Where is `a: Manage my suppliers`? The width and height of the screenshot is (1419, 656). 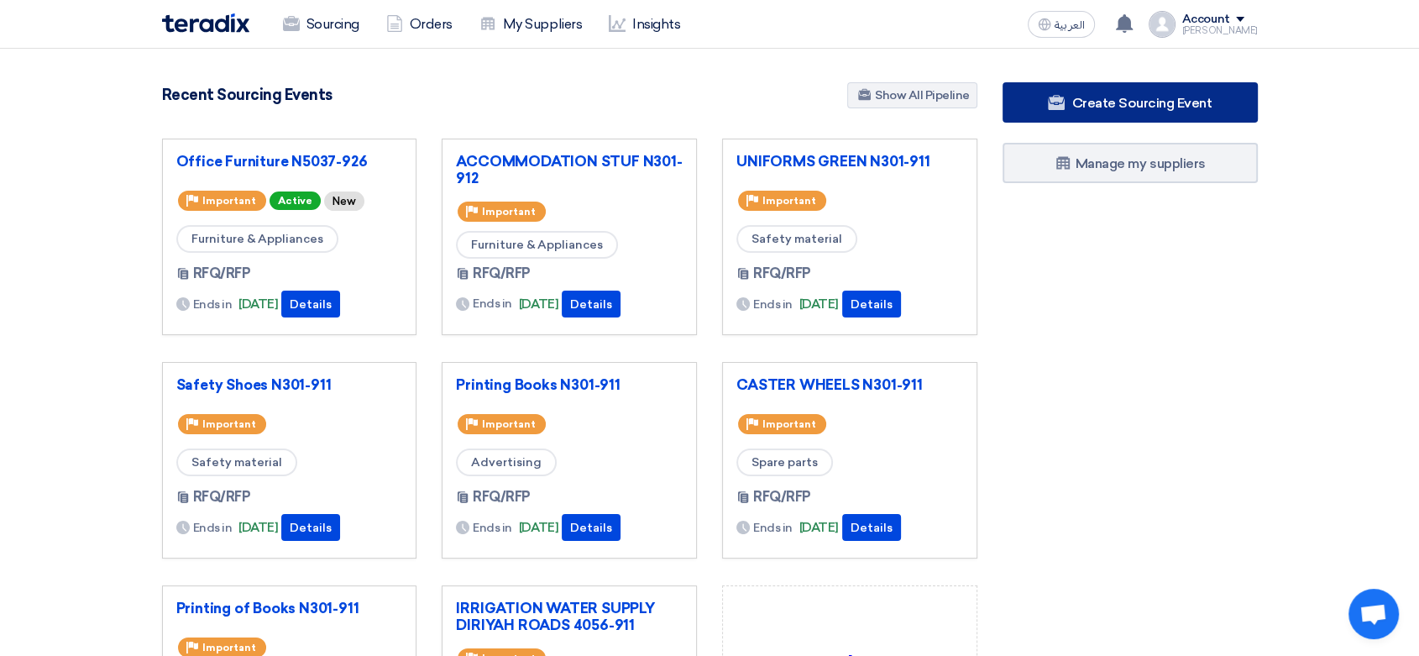
a: Manage my suppliers is located at coordinates (1130, 163).